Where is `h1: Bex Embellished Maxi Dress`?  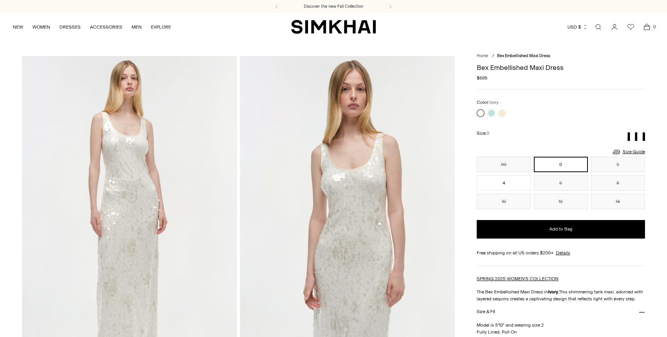
h1: Bex Embellished Maxi Dress is located at coordinates (561, 68).